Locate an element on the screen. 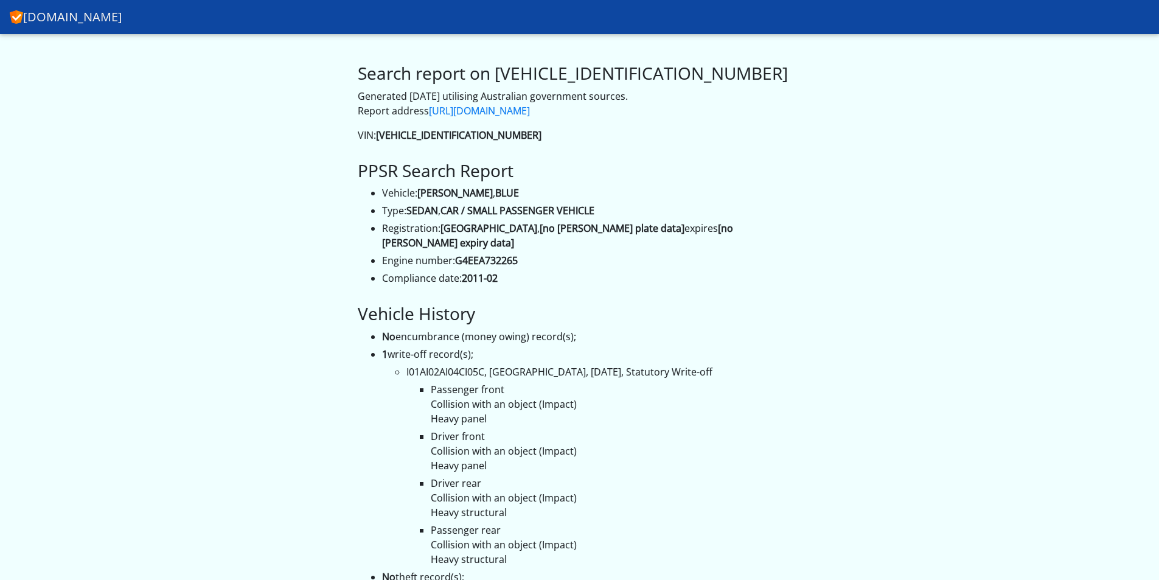 Image resolution: width=1159 pixels, height=580 pixels. strong: BLUE is located at coordinates (507, 193).